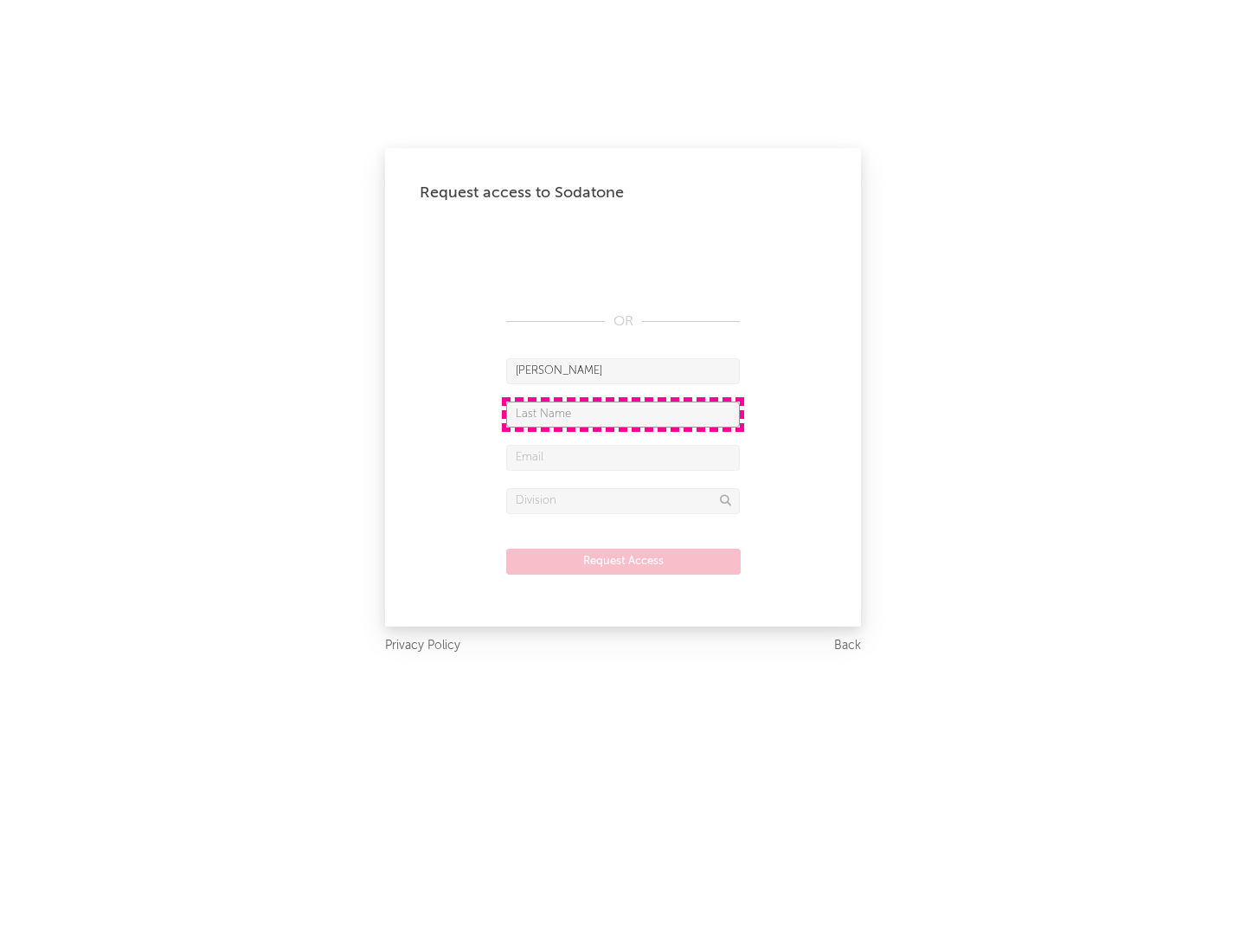 The width and height of the screenshot is (1246, 952). I want to click on a: Privacy Policy, so click(422, 646).